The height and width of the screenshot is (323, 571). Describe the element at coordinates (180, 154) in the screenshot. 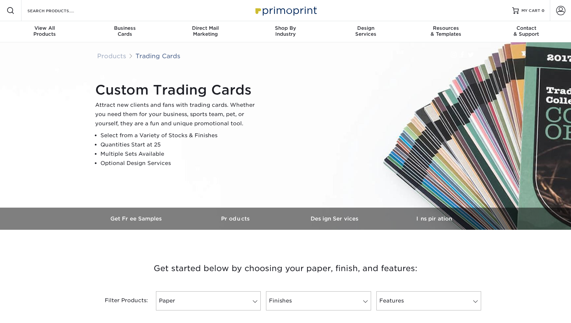

I see `li: Multiple Sets Available` at that location.